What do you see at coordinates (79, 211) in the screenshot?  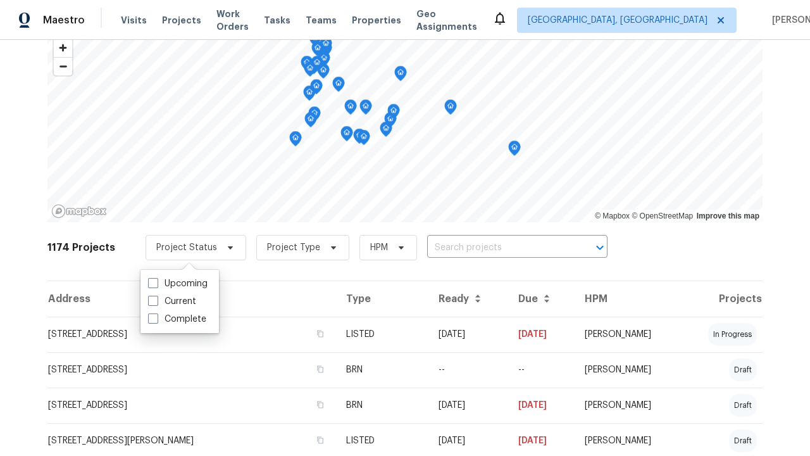 I see `a: Mapbox homepage` at bounding box center [79, 211].